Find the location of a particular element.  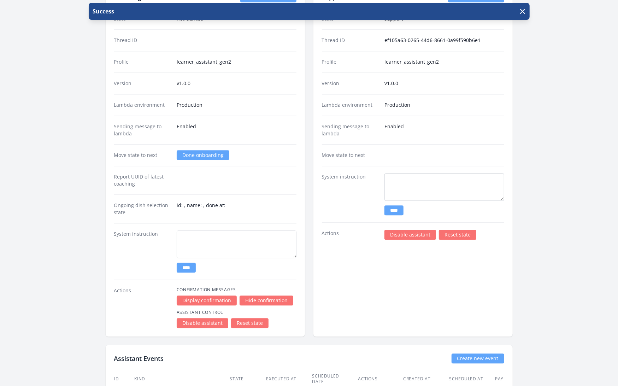

a: Display confirmation is located at coordinates (207, 300).